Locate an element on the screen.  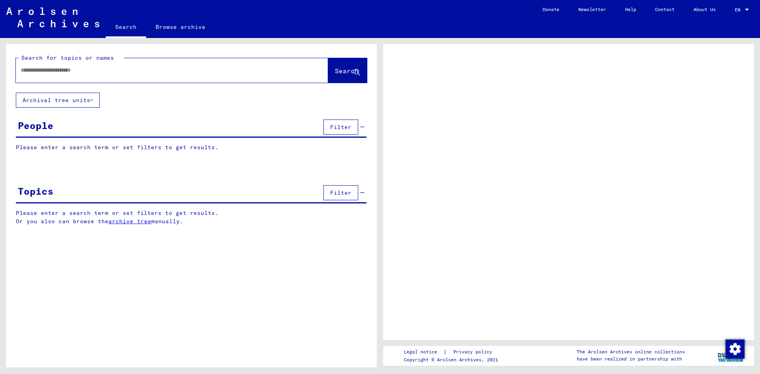
a: Browse archive is located at coordinates (180, 27).